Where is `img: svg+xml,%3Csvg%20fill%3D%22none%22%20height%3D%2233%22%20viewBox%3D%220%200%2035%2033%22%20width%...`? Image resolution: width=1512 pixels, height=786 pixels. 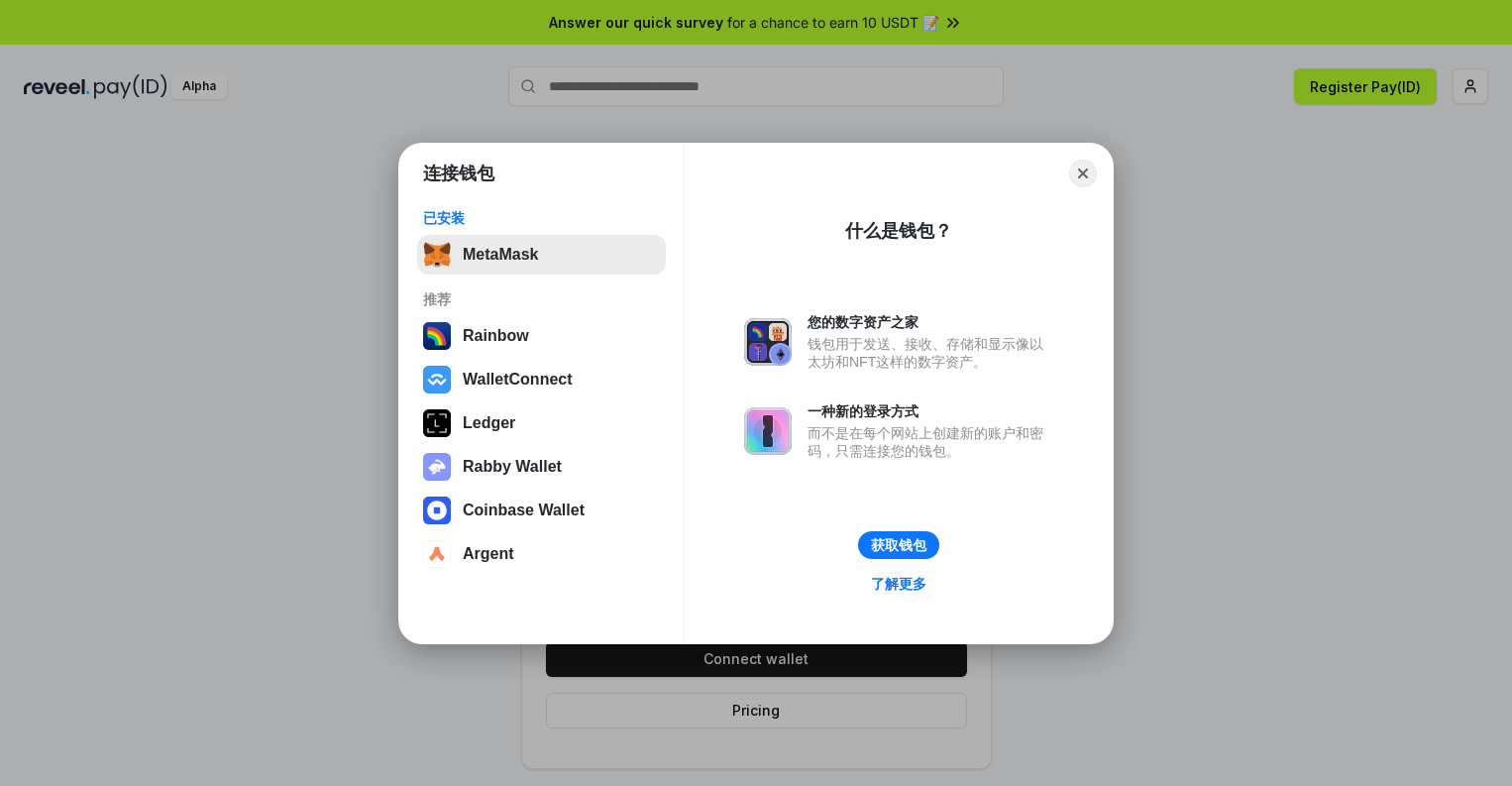 img: svg+xml,%3Csvg%20fill%3D%22none%22%20height%3D%2233%22%20viewBox%3D%220%200%2035%2033%22%20width%... is located at coordinates (437, 255).